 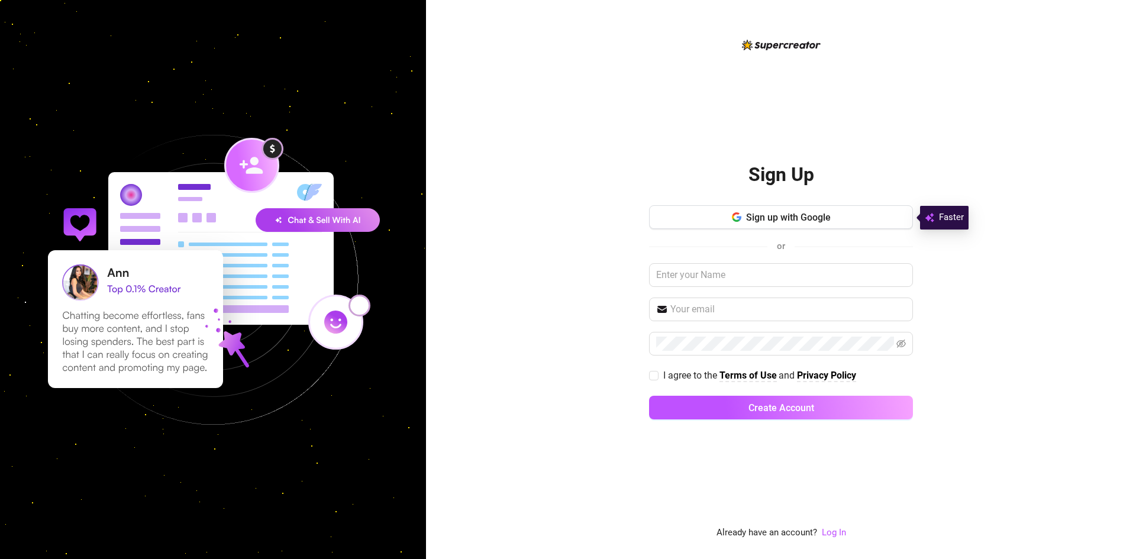 I want to click on input: Your email, so click(x=788, y=309).